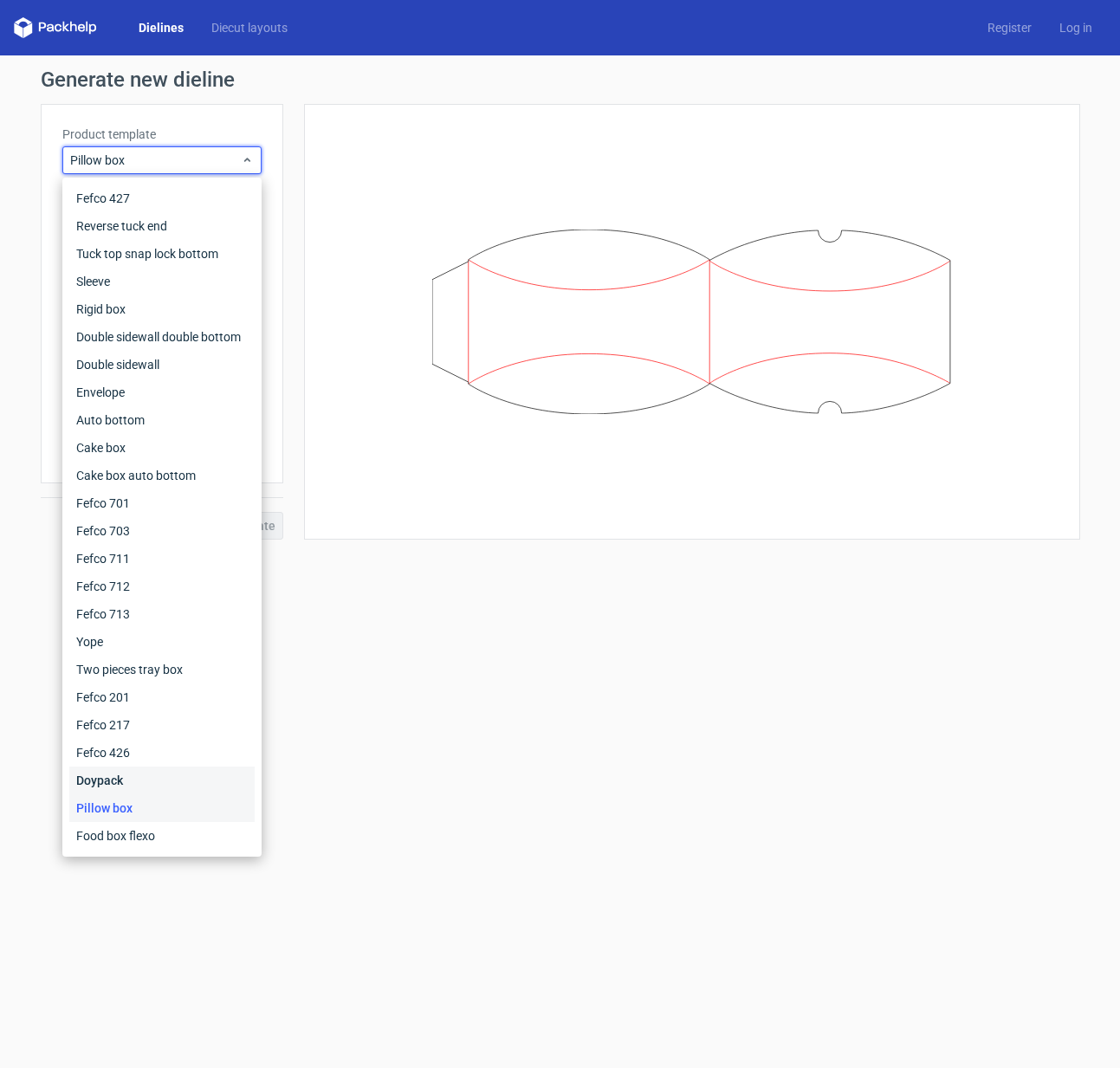  Describe the element at coordinates (162, 475) in the screenshot. I see `div: Cake box auto bottom` at that location.